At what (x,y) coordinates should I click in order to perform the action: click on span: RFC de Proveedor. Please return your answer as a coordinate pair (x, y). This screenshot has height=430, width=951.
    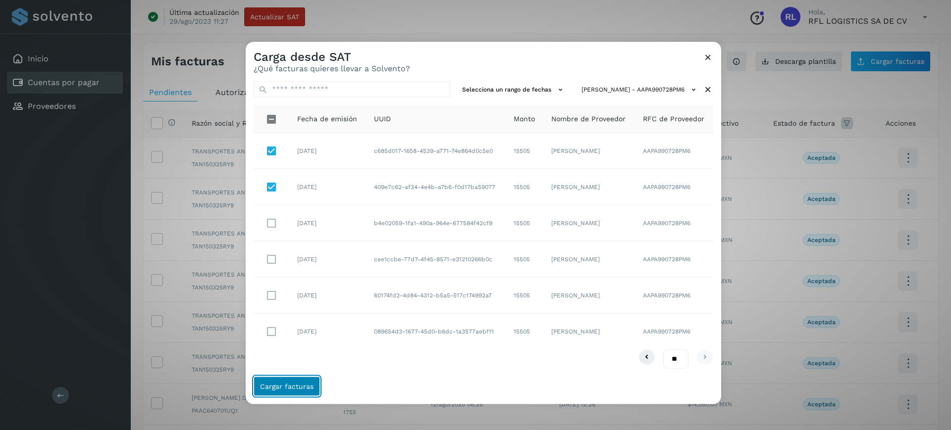
    Looking at the image, I should click on (674, 119).